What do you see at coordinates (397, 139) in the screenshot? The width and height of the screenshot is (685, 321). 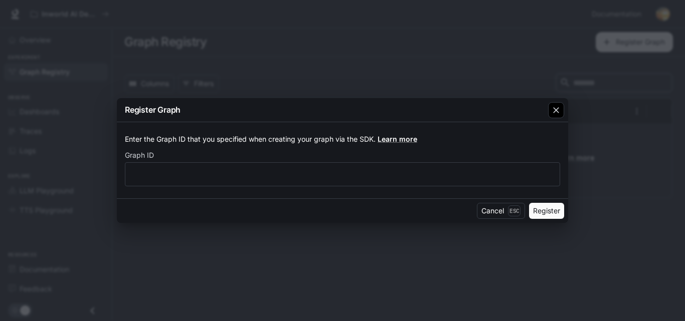 I see `a: Learn more` at bounding box center [397, 139].